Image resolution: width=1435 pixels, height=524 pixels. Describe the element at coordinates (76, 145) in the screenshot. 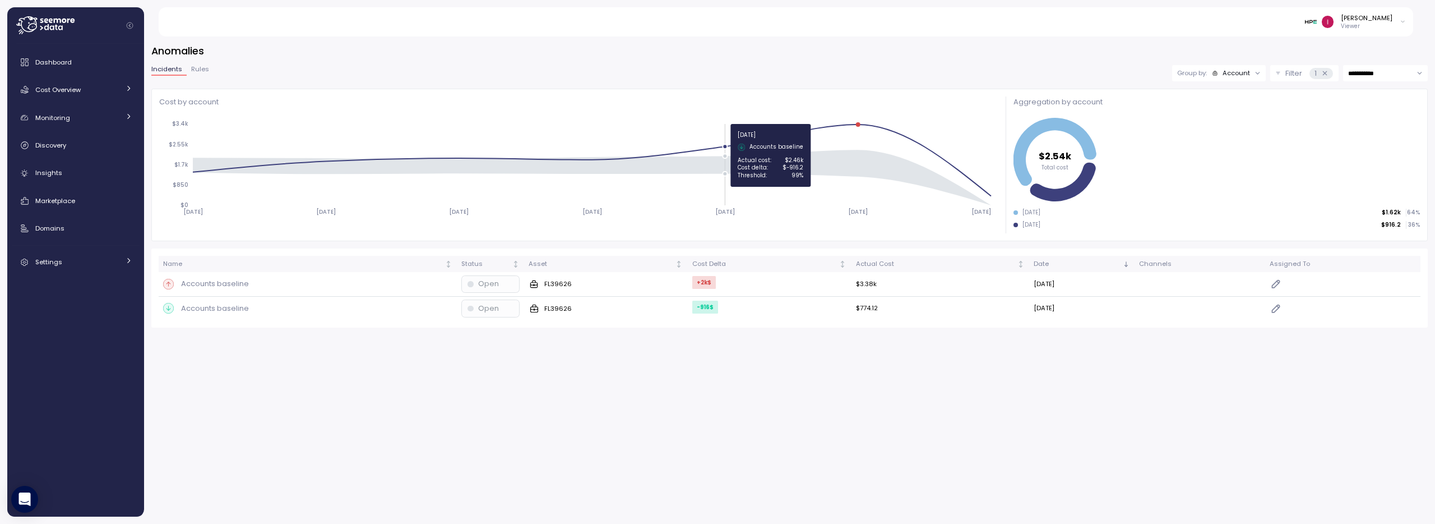

I see `a: Discovery` at that location.